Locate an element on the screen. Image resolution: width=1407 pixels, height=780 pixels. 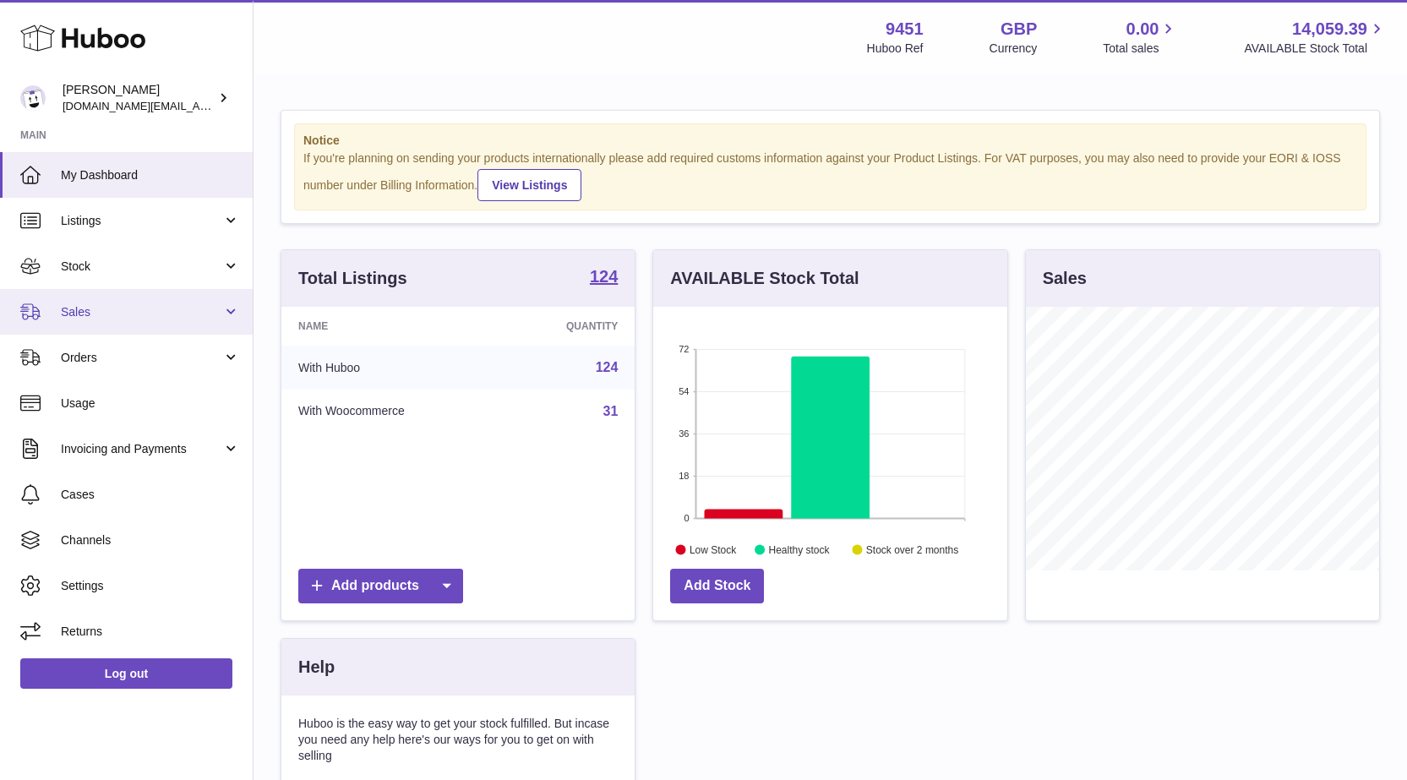
h3: AVAILABLE Stock Total is located at coordinates (764, 278).